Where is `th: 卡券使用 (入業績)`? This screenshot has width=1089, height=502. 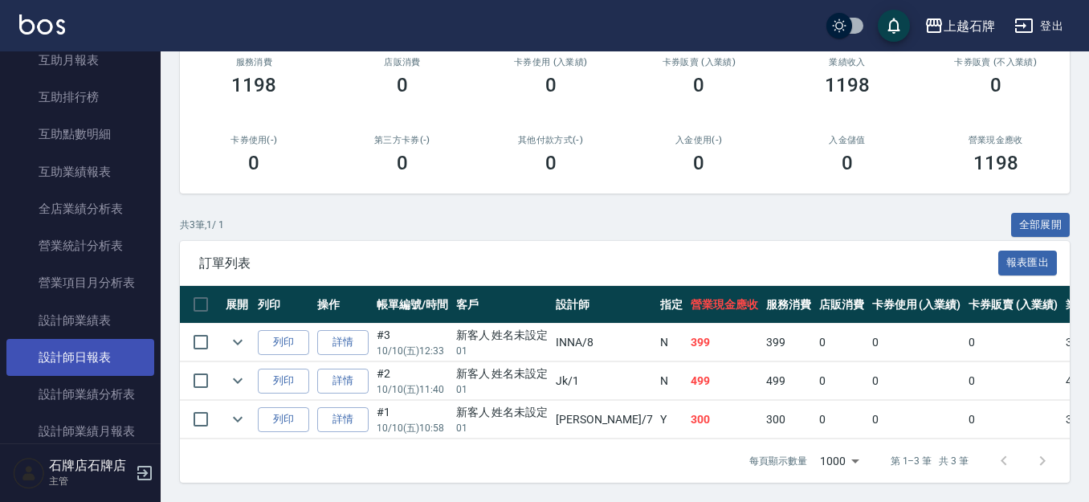
th: 卡券使用 (入業績) is located at coordinates (917, 304).